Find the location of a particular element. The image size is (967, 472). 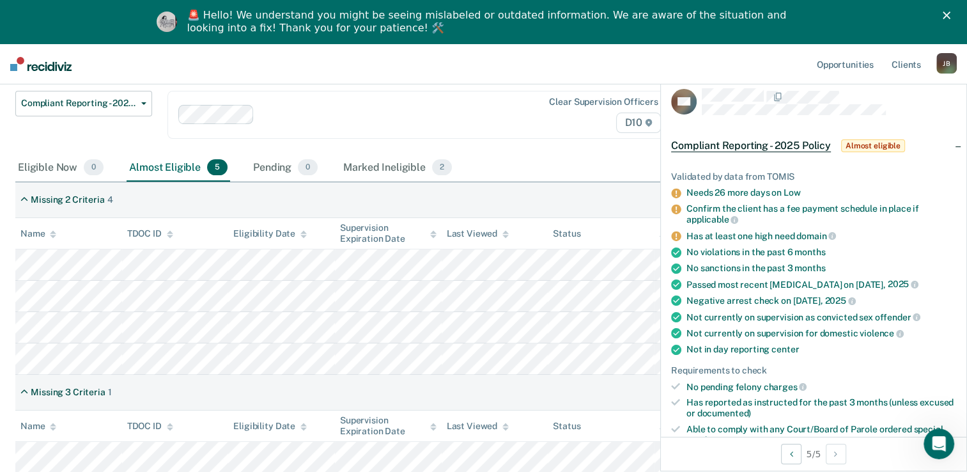

span: 5 is located at coordinates (217, 167).